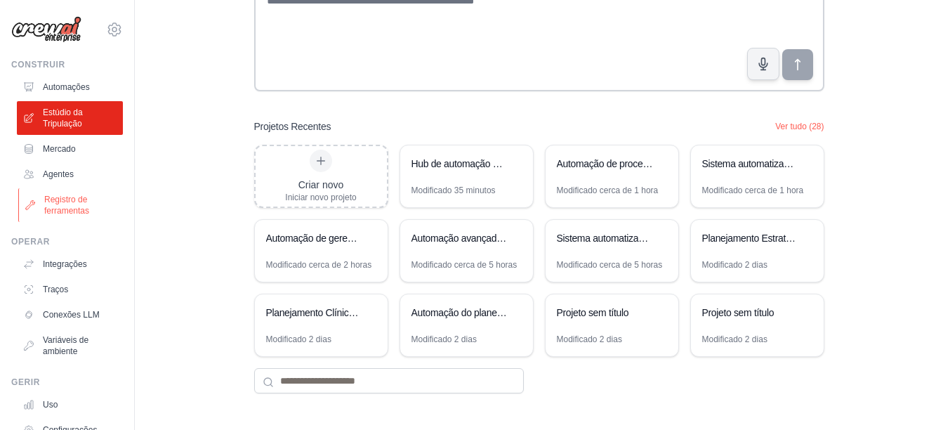  What do you see at coordinates (750, 238) in the screenshot?
I see `div: Planejamento Estratégico ser_clinical_24h` at bounding box center [750, 238].